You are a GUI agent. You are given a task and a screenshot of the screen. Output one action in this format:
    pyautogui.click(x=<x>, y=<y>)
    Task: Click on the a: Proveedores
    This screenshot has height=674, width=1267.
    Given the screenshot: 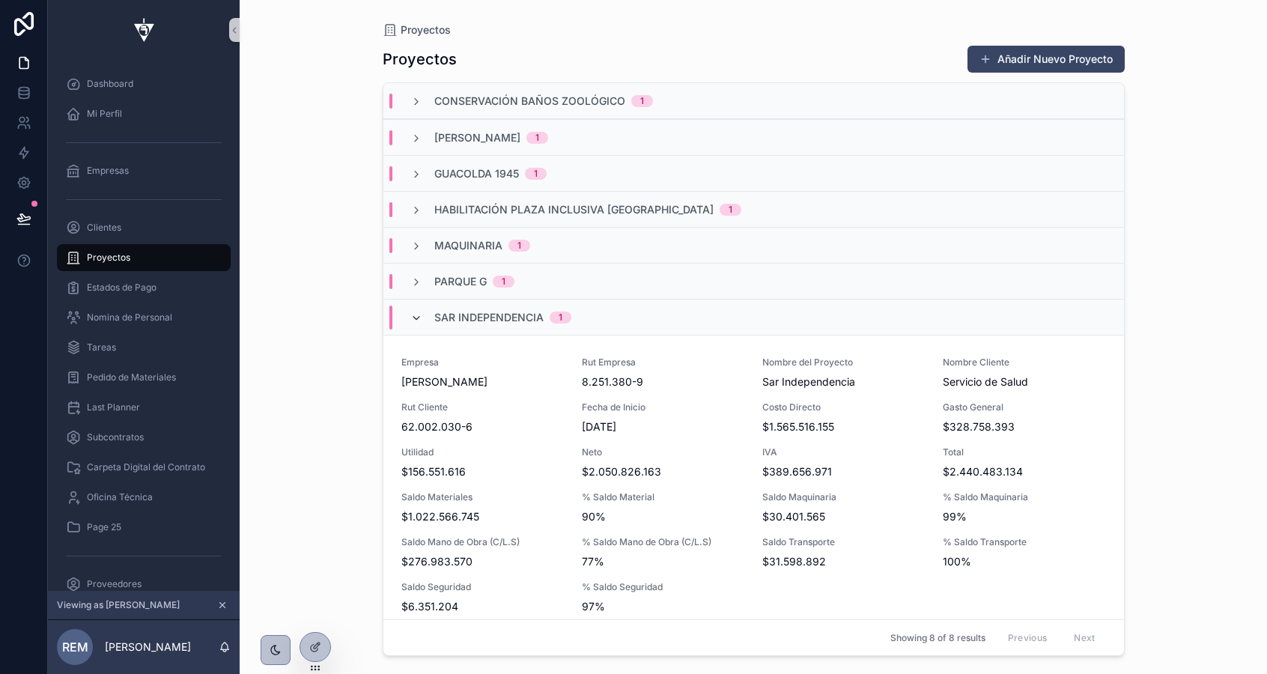 What is the action you would take?
    pyautogui.click(x=144, y=584)
    